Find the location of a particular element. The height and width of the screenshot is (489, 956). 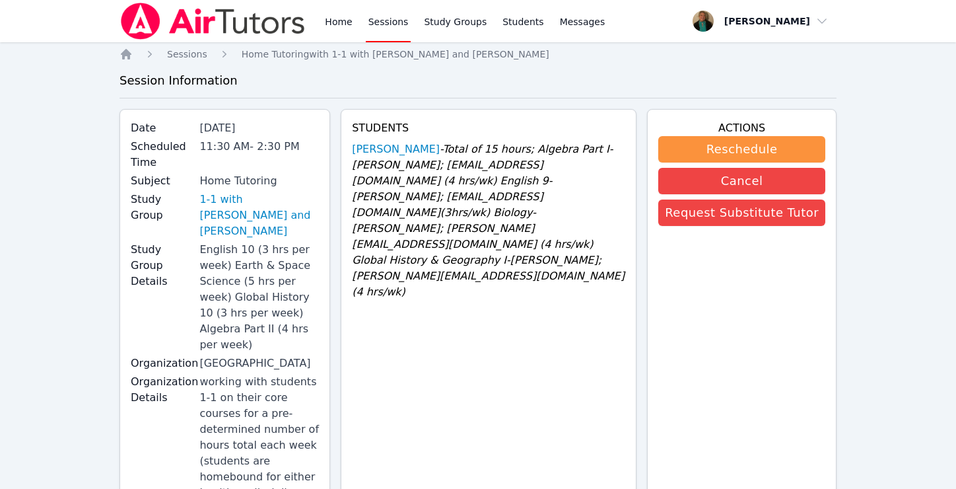

div: 11:30 AM - 2:30 PM is located at coordinates (259, 147).